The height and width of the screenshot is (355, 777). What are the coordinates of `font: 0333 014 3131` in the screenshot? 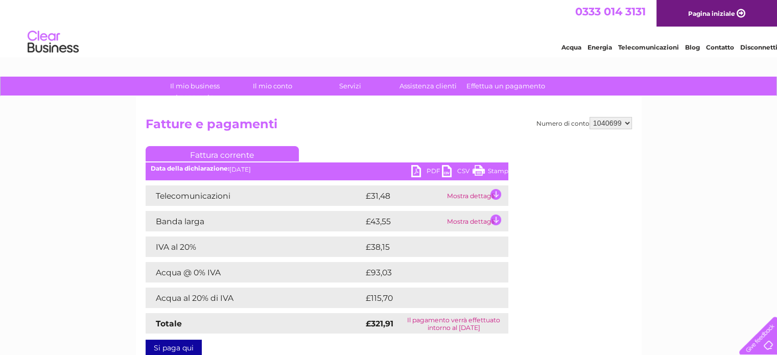 It's located at (610, 11).